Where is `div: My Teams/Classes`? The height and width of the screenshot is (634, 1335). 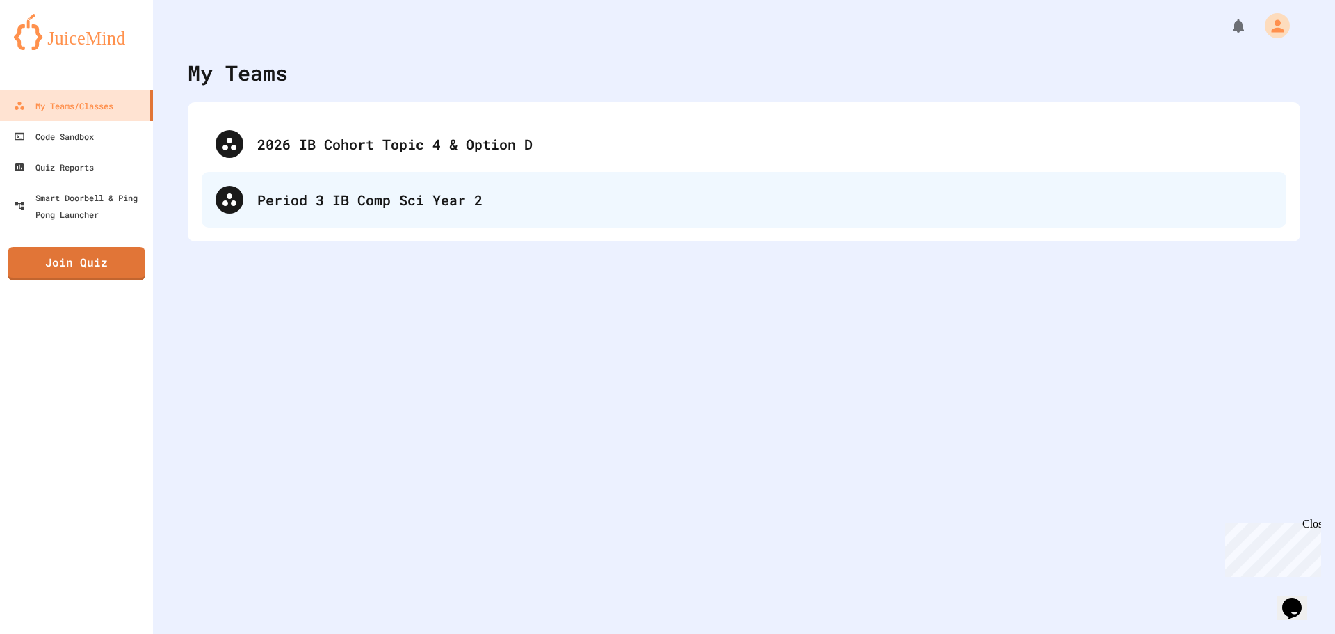
div: My Teams/Classes is located at coordinates (63, 106).